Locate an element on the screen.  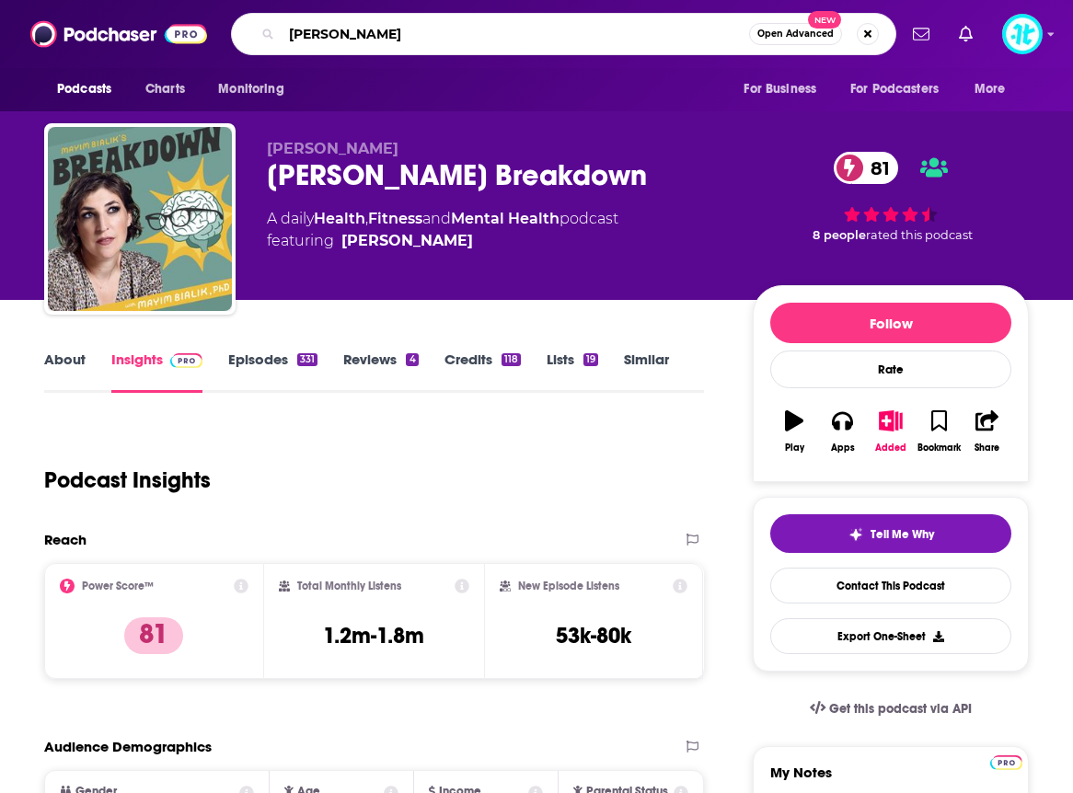
span: Podcasts is located at coordinates (84, 89).